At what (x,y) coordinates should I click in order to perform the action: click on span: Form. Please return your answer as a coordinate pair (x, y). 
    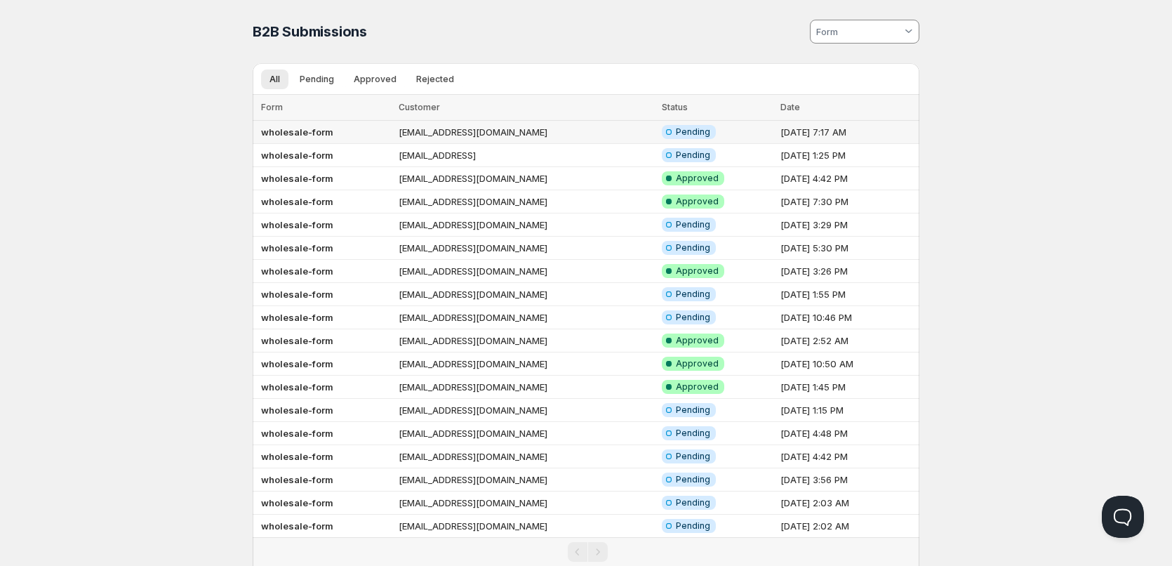
    Looking at the image, I should click on (272, 107).